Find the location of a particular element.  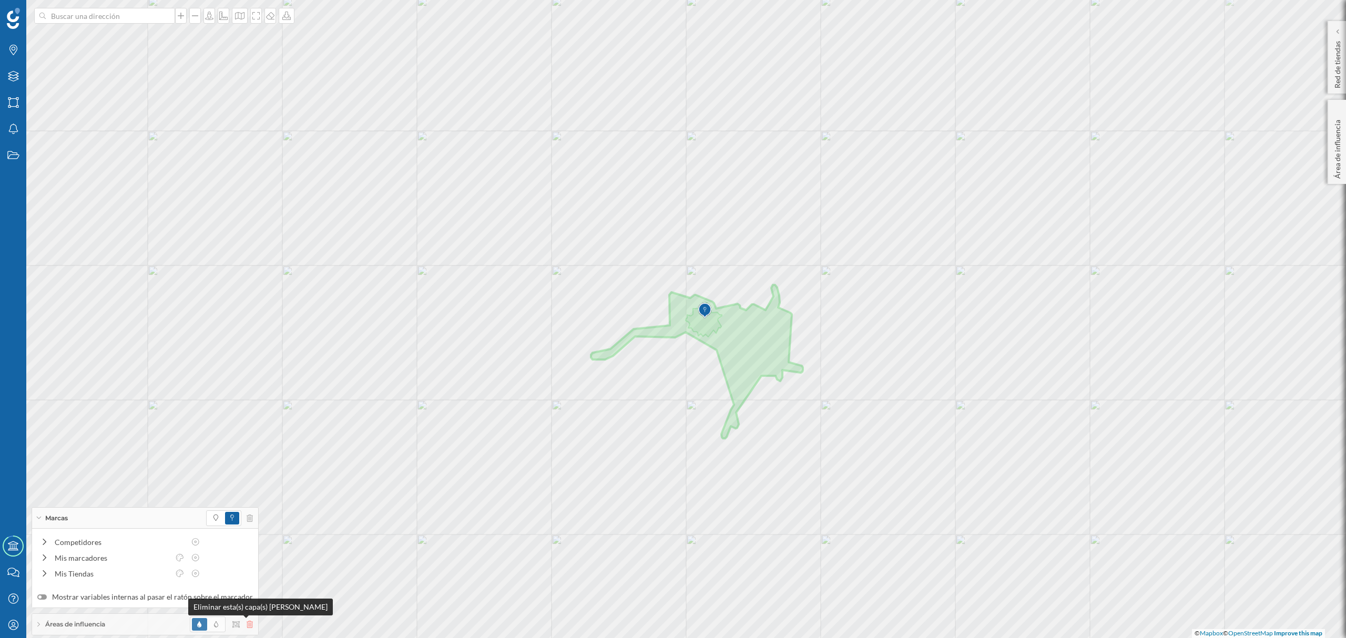

a: OpenStreetMap is located at coordinates (1251, 633).